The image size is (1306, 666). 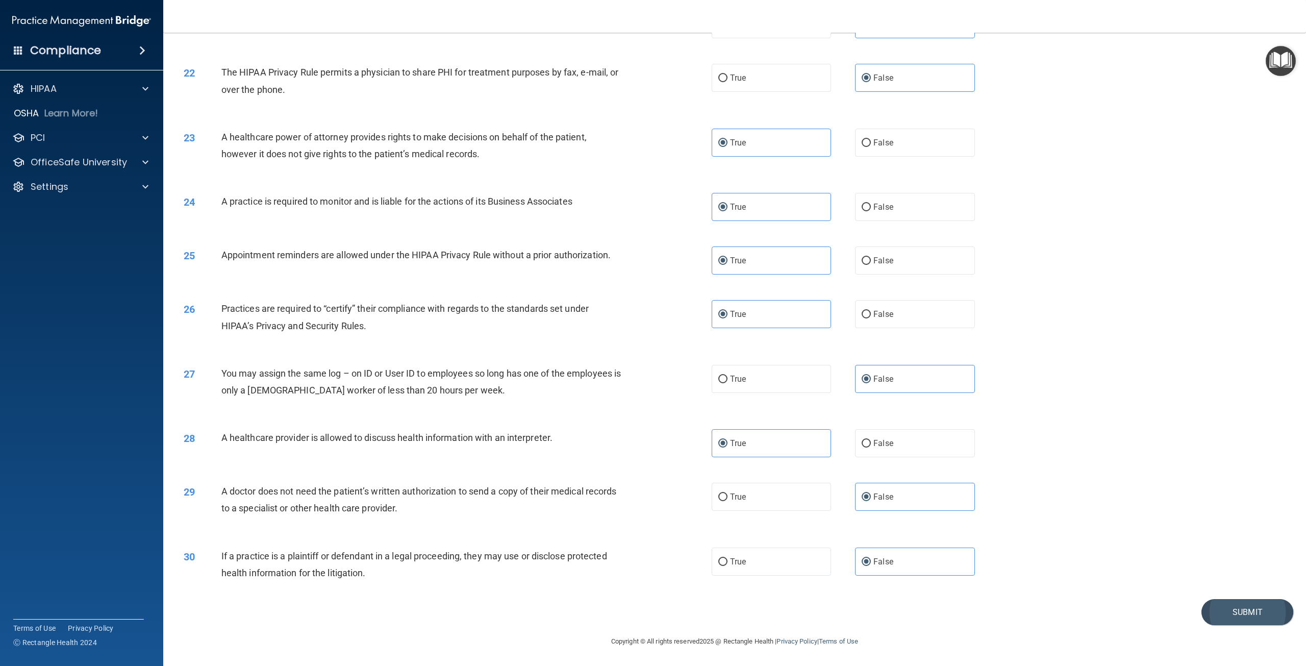 I want to click on p: PCI, so click(x=38, y=138).